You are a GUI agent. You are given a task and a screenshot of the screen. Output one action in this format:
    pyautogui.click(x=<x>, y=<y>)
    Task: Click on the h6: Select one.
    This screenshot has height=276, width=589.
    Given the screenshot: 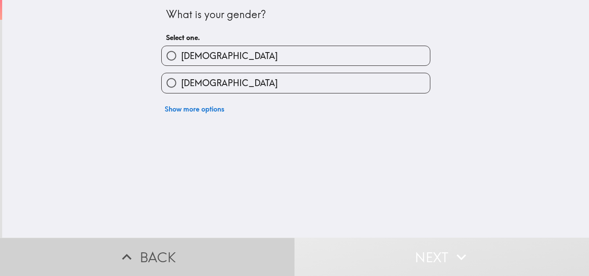 What is the action you would take?
    pyautogui.click(x=296, y=38)
    